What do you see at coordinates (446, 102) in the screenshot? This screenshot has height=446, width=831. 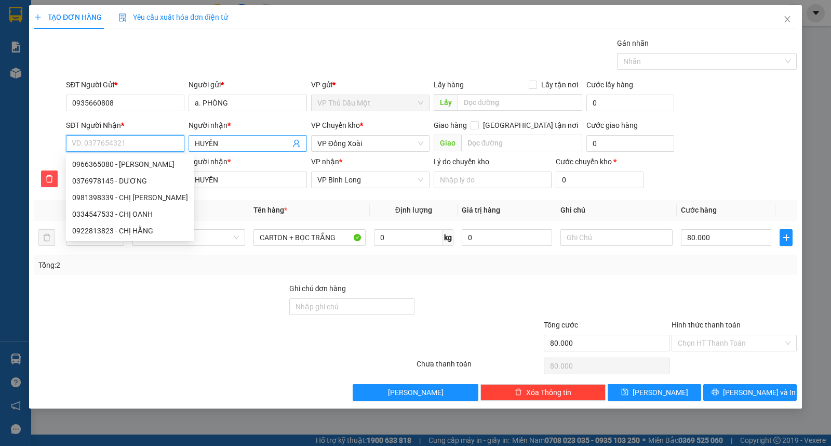 I see `span: Lấy` at bounding box center [446, 102].